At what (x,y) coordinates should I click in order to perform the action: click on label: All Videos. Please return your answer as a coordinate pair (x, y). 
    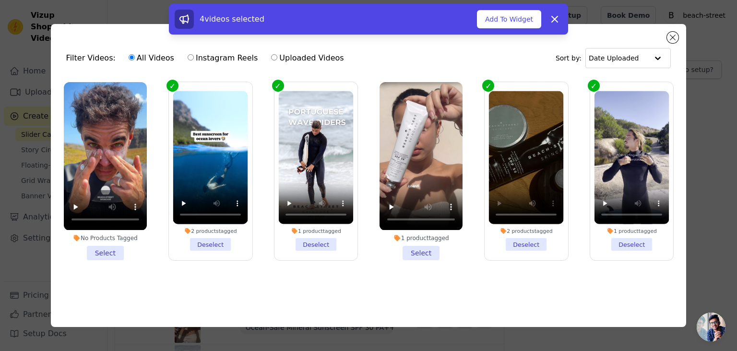
    Looking at the image, I should click on (151, 58).